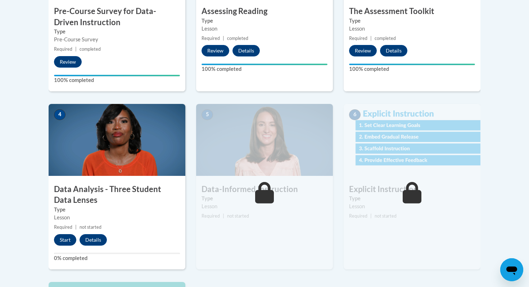 The width and height of the screenshot is (529, 287). Describe the element at coordinates (412, 189) in the screenshot. I see `h3: Explicit Instruction` at that location.